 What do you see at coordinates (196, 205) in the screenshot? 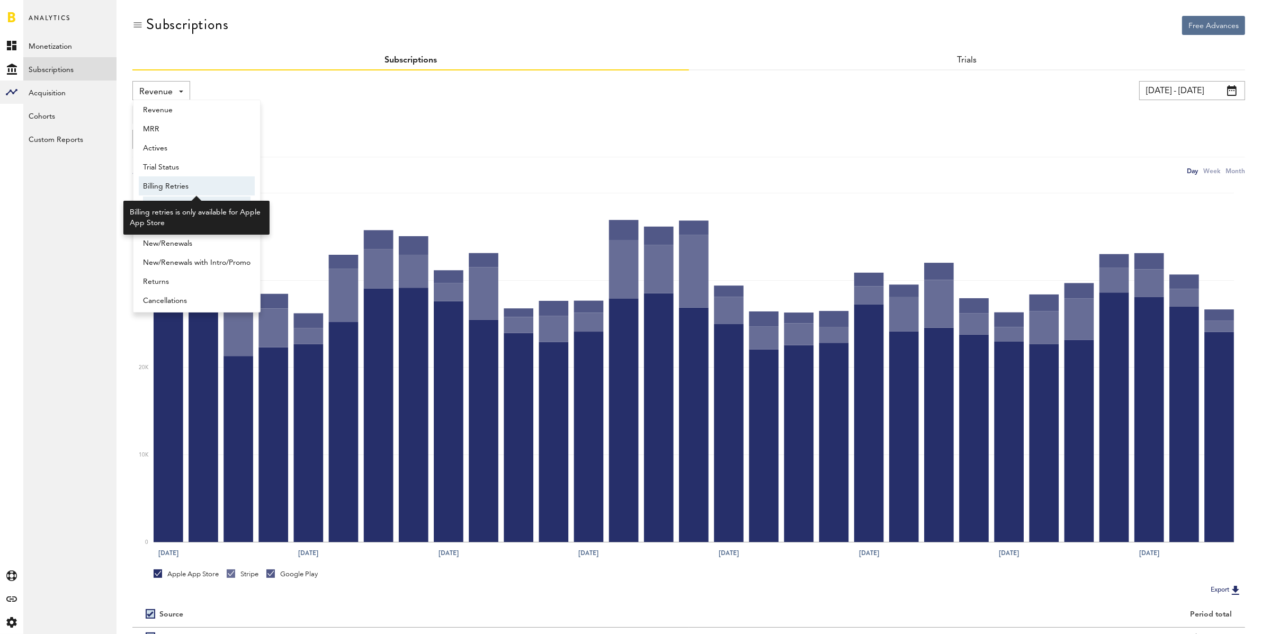
I see `a: New Subscriptions` at bounding box center [196, 205].